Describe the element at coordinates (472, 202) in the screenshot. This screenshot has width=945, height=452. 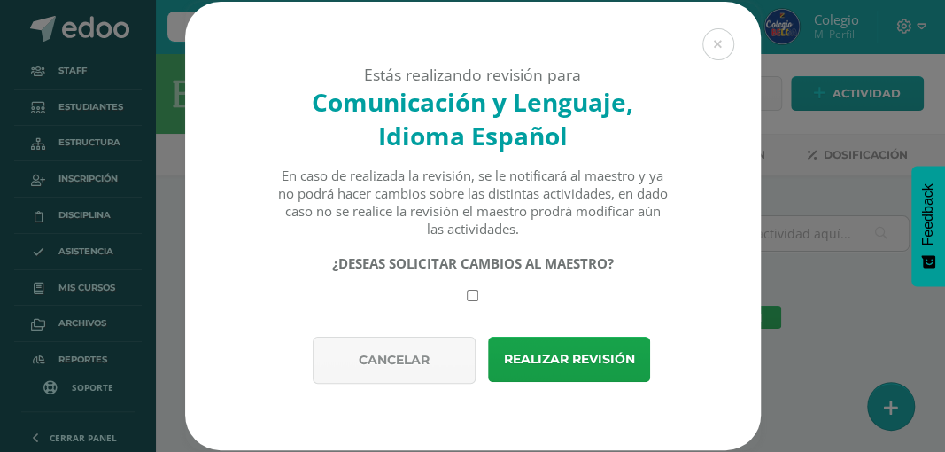
I see `div: En caso de realizada la revisión, se le notificará al maestro y ya no podrá hacer cambios sobre l...` at that location.